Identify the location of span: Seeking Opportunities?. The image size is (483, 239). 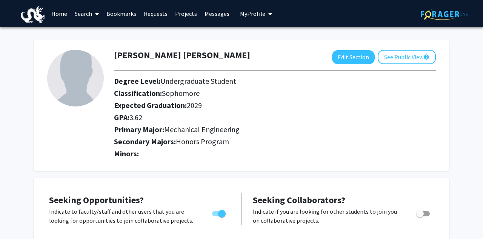
(96, 200).